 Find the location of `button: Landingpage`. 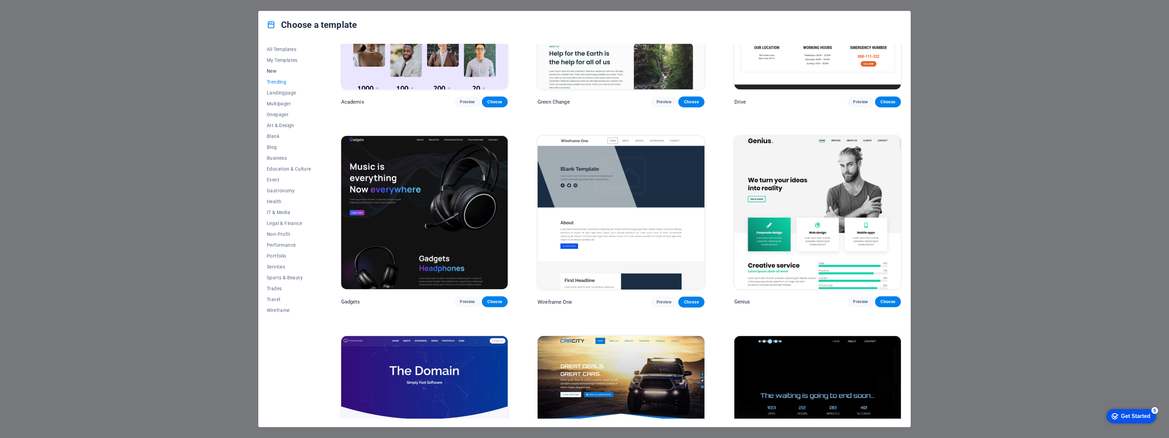

button: Landingpage is located at coordinates (289, 93).